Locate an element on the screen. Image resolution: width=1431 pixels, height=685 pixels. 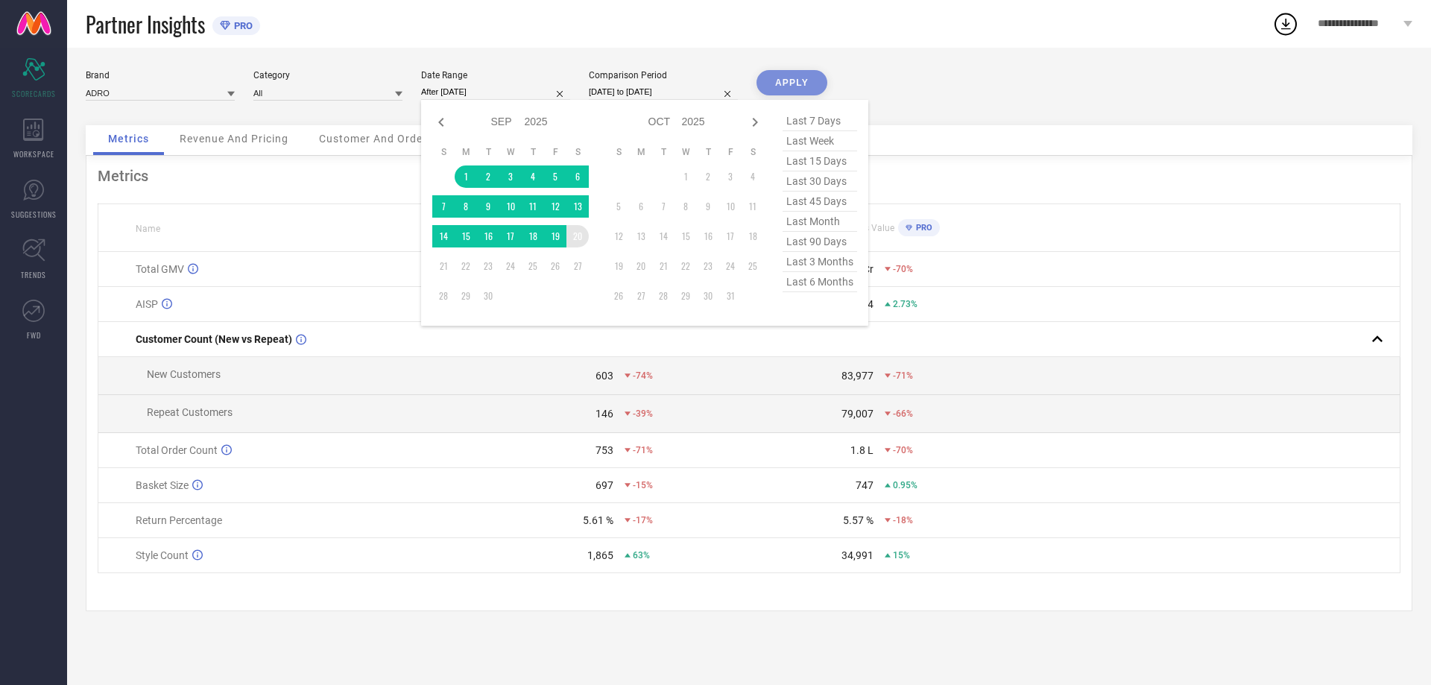
td: Mon Sep 29 2025 is located at coordinates (466, 296).